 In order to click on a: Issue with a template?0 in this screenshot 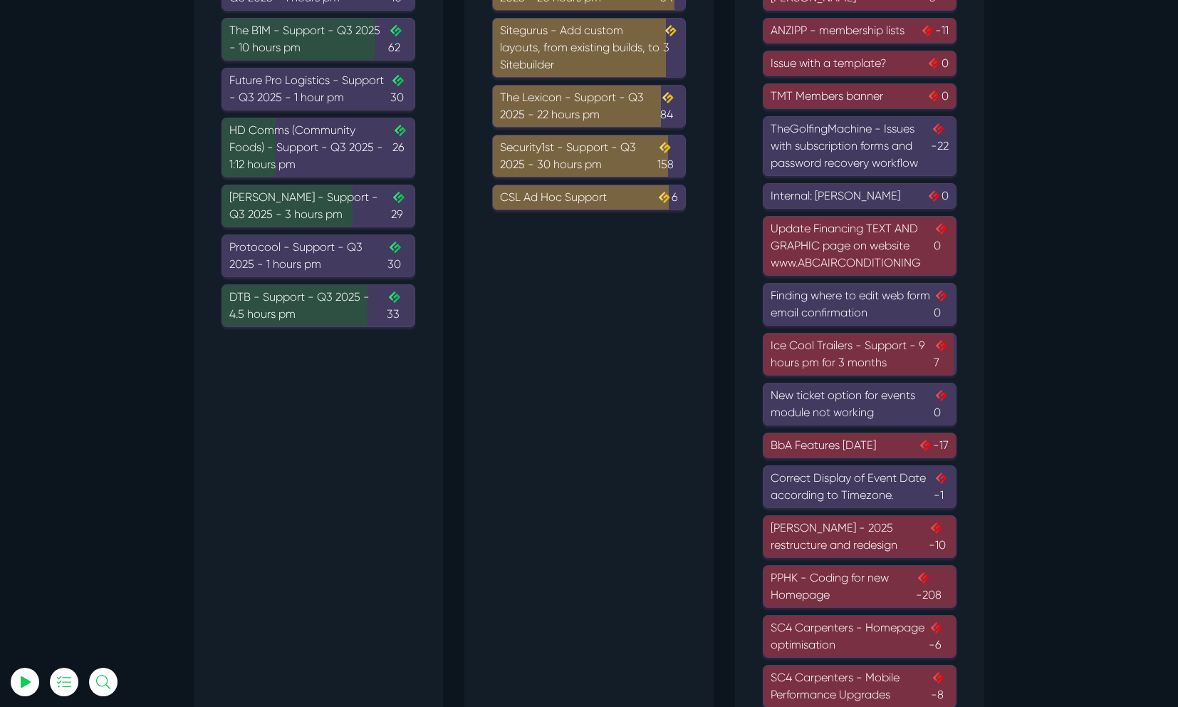, I will do `click(860, 63)`.